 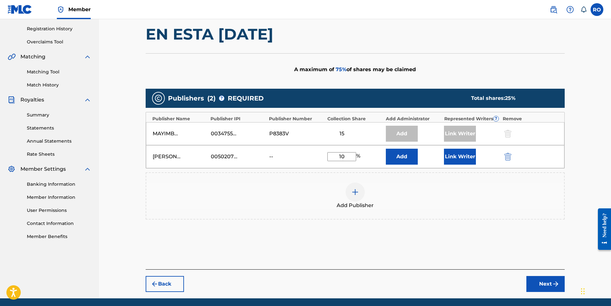 What do you see at coordinates (61, 10) in the screenshot?
I see `img: Top Rightsholder` at bounding box center [61, 10].